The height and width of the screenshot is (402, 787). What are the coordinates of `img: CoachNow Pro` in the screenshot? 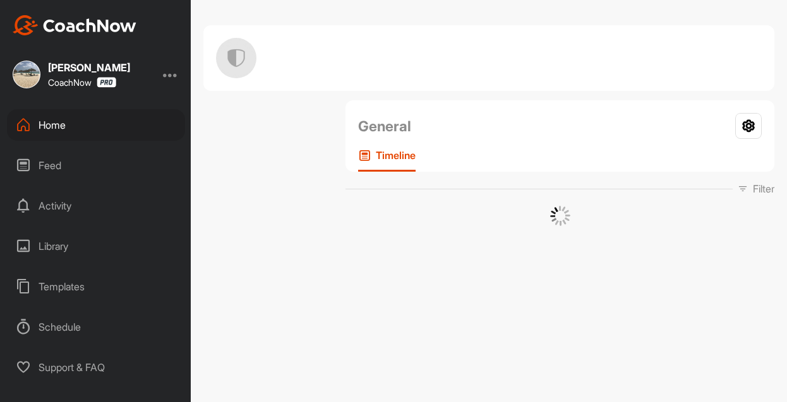 It's located at (106, 82).